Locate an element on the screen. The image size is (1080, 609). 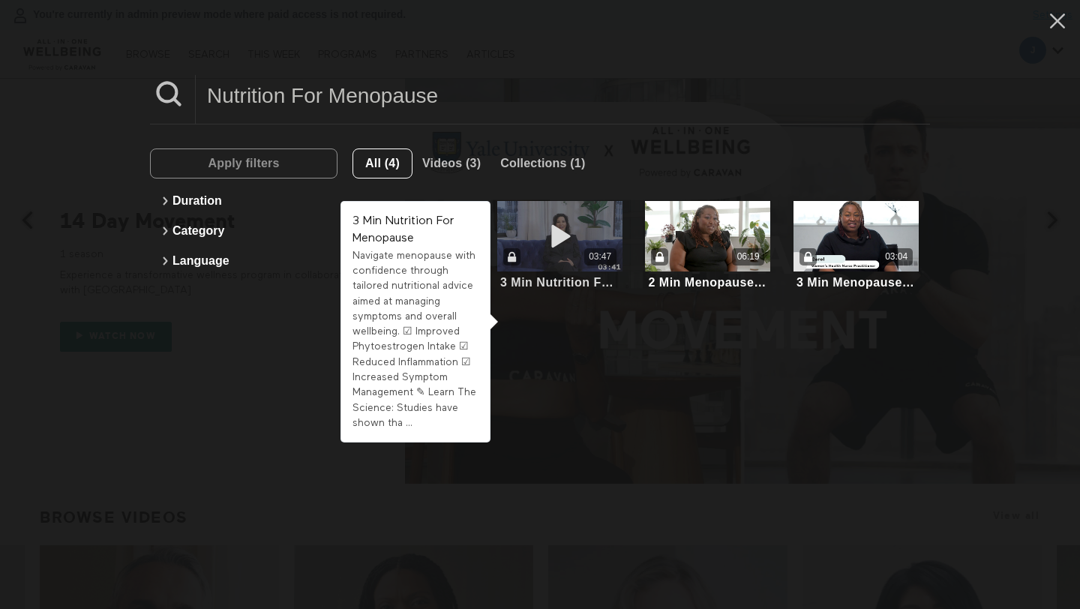
a: 3 Min Nutrition For Menopause03:473 Min Nutrition For Menopause is located at coordinates (559, 246).